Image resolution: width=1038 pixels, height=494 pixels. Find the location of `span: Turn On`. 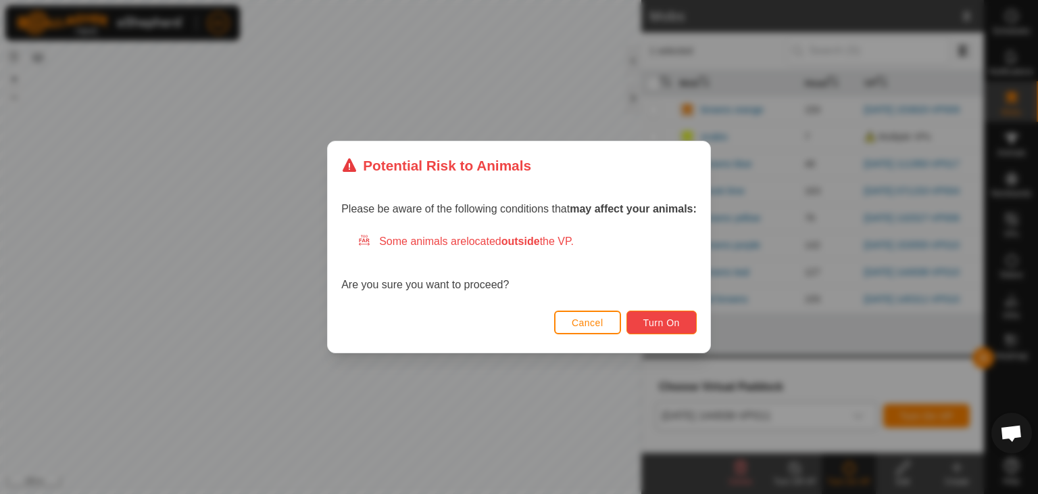

span: Turn On is located at coordinates (662, 322).